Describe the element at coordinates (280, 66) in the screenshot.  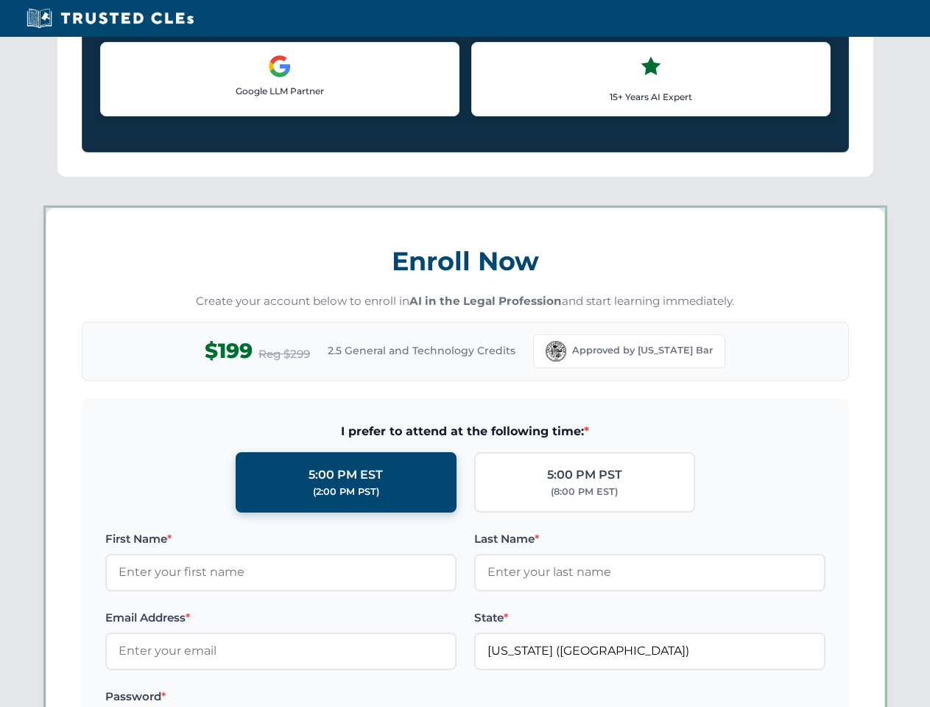
I see `img: Google` at that location.